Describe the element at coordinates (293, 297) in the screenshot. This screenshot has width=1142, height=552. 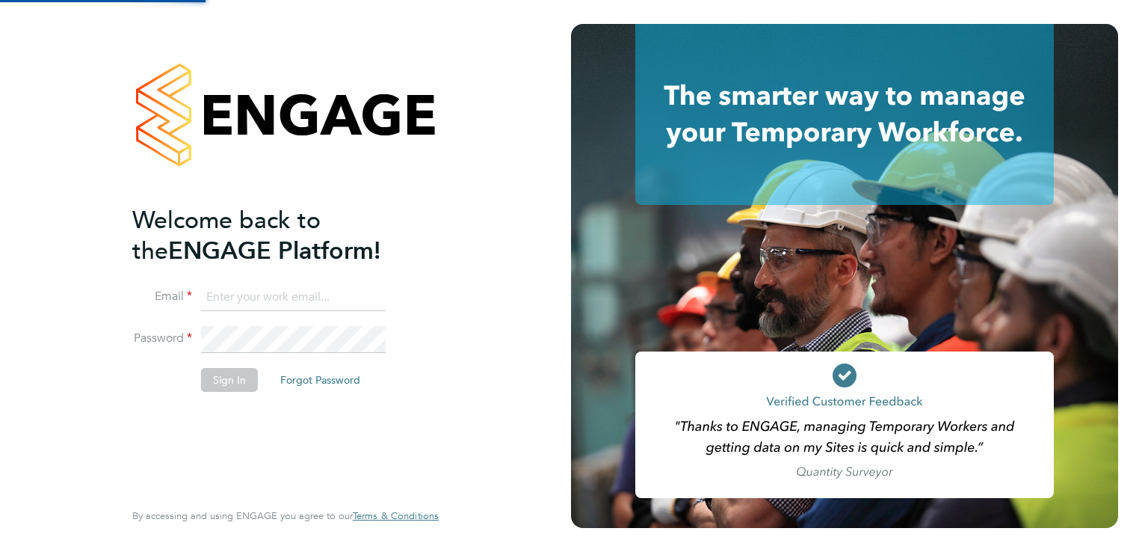
I see `input: Enter your work email...` at that location.